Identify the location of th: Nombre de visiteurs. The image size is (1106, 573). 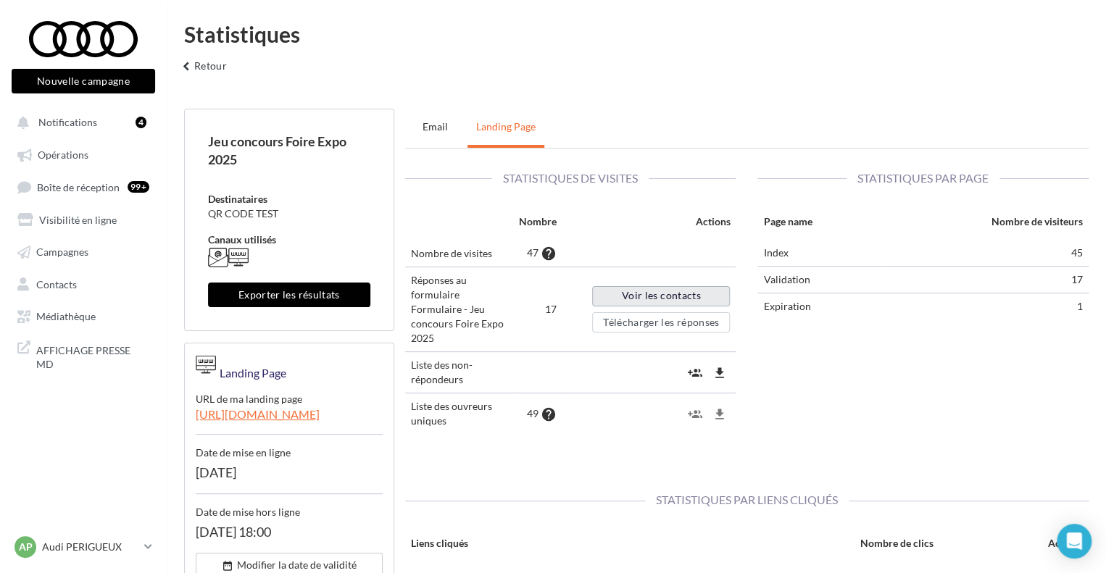
(984, 224).